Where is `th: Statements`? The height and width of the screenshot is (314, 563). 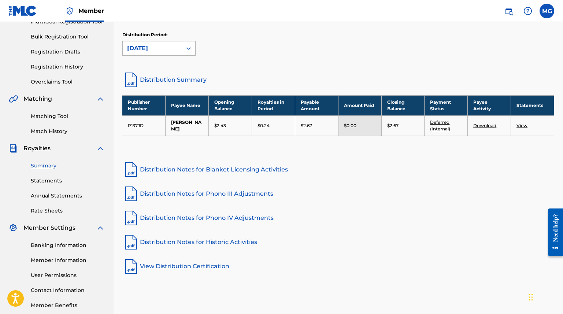
th: Statements is located at coordinates (532, 105).